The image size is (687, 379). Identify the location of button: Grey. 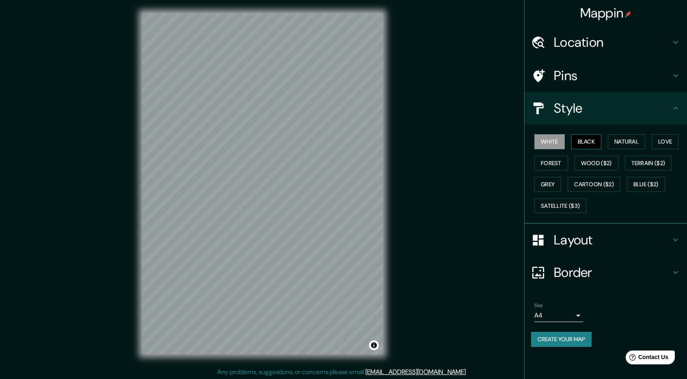
(548, 184).